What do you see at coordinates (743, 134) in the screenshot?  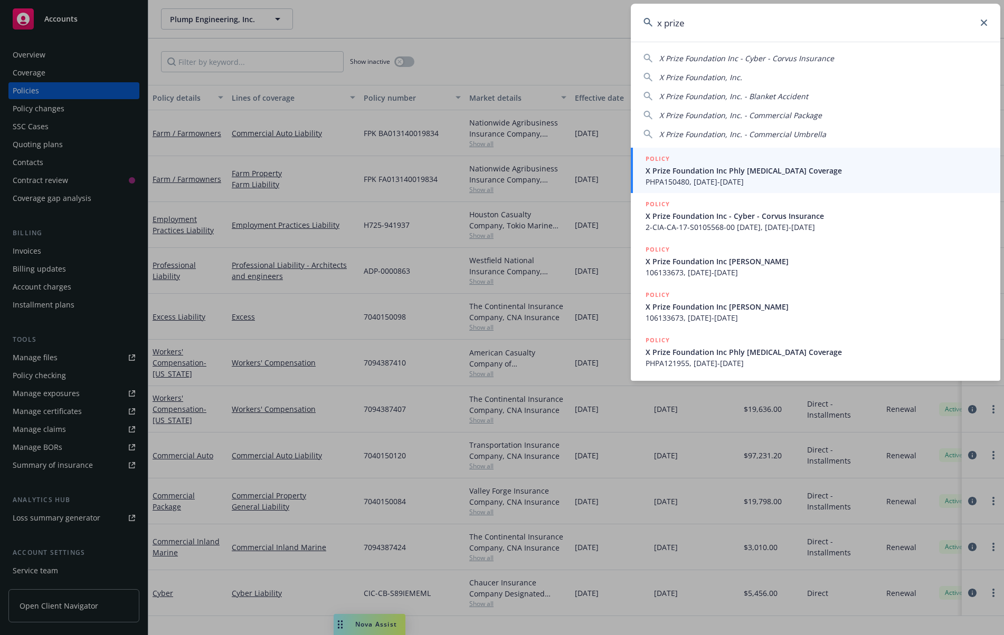 I see `span: X Prize Foundation, Inc. - Commercial Umbrella` at bounding box center [743, 134].